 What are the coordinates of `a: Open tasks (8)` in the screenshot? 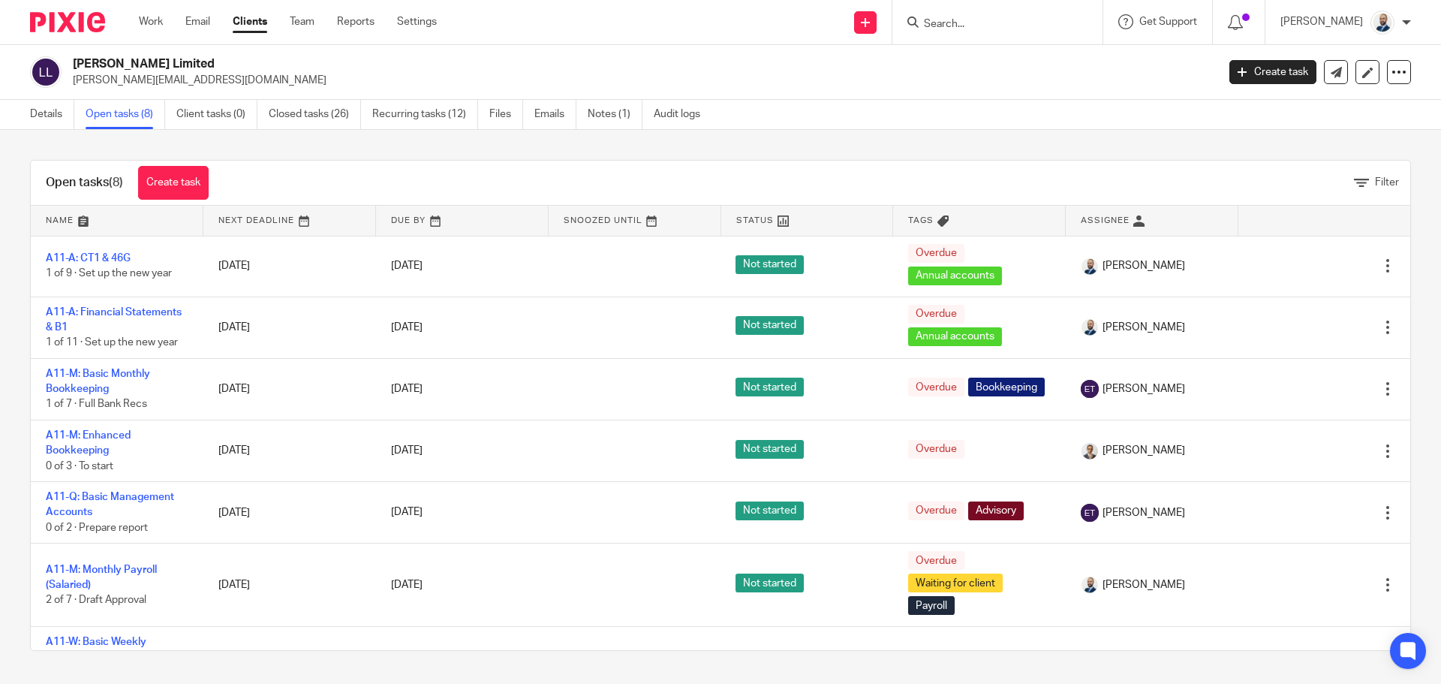 It's located at (125, 114).